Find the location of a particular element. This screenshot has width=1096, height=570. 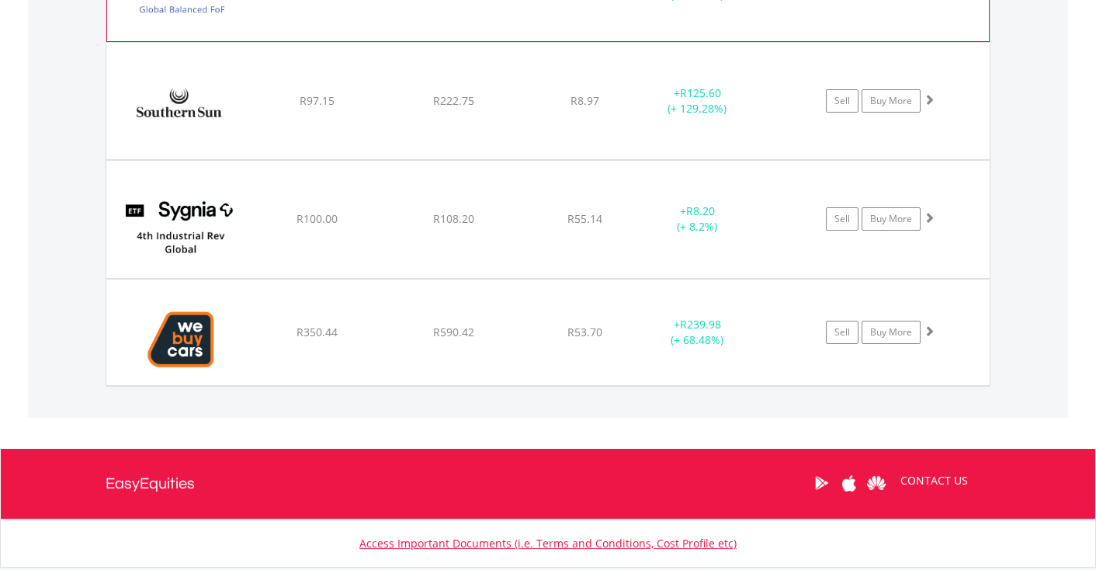

span: R222.75 is located at coordinates (453, 100).